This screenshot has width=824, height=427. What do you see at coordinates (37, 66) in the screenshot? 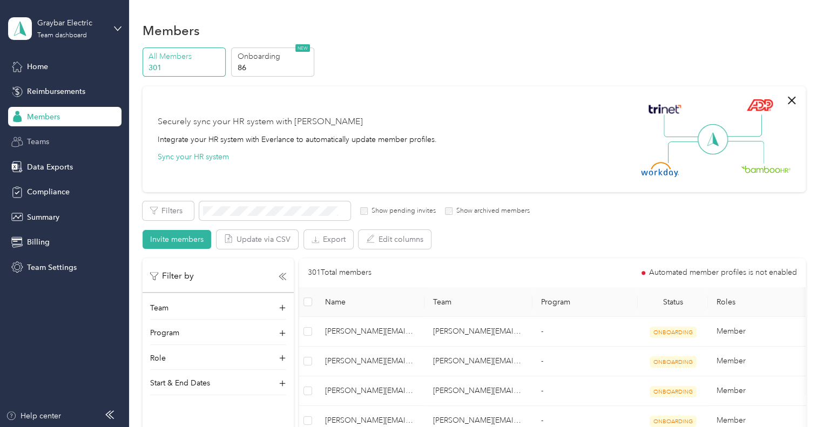
I see `span: Home` at bounding box center [37, 66].